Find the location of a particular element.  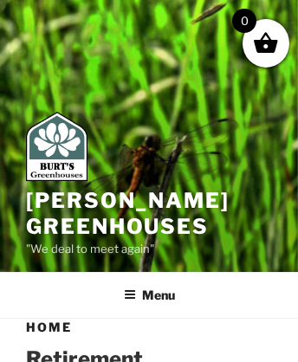

p: "We deal to meet again" is located at coordinates (149, 249).